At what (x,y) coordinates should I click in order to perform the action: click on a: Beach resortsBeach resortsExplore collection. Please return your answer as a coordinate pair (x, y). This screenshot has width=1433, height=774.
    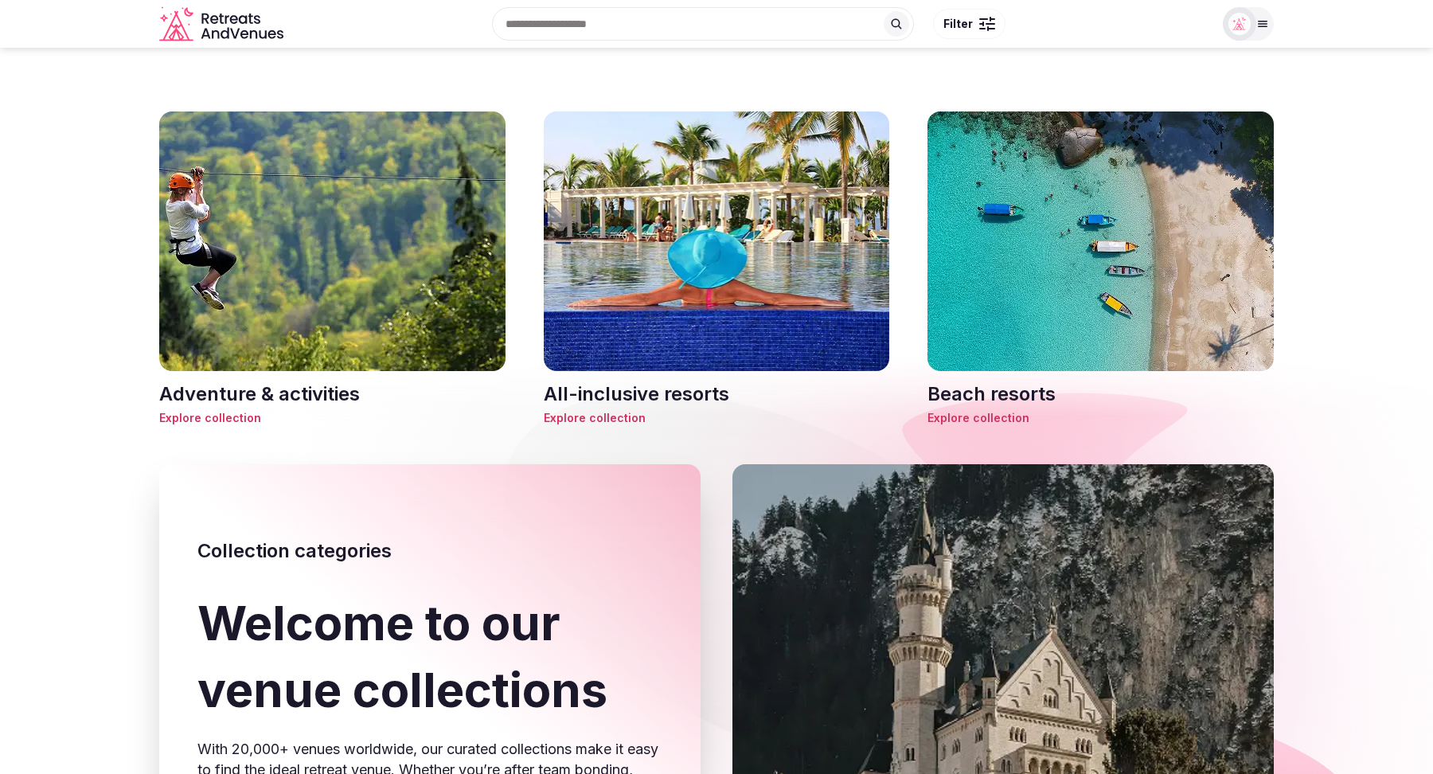
    Looking at the image, I should click on (1100, 268).